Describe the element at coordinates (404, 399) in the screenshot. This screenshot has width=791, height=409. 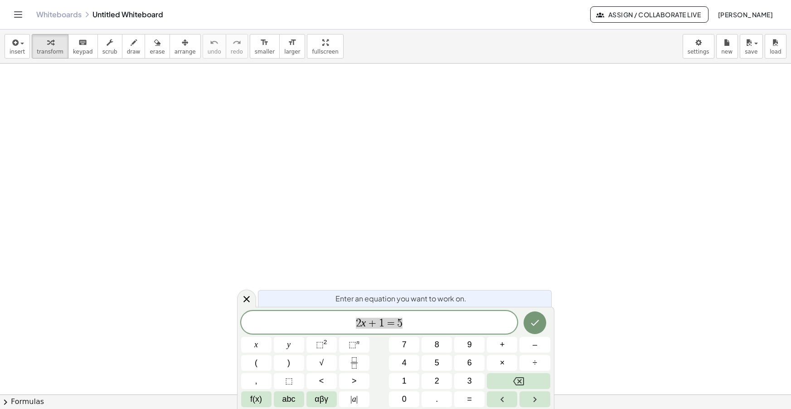
I see `button: 0` at that location.